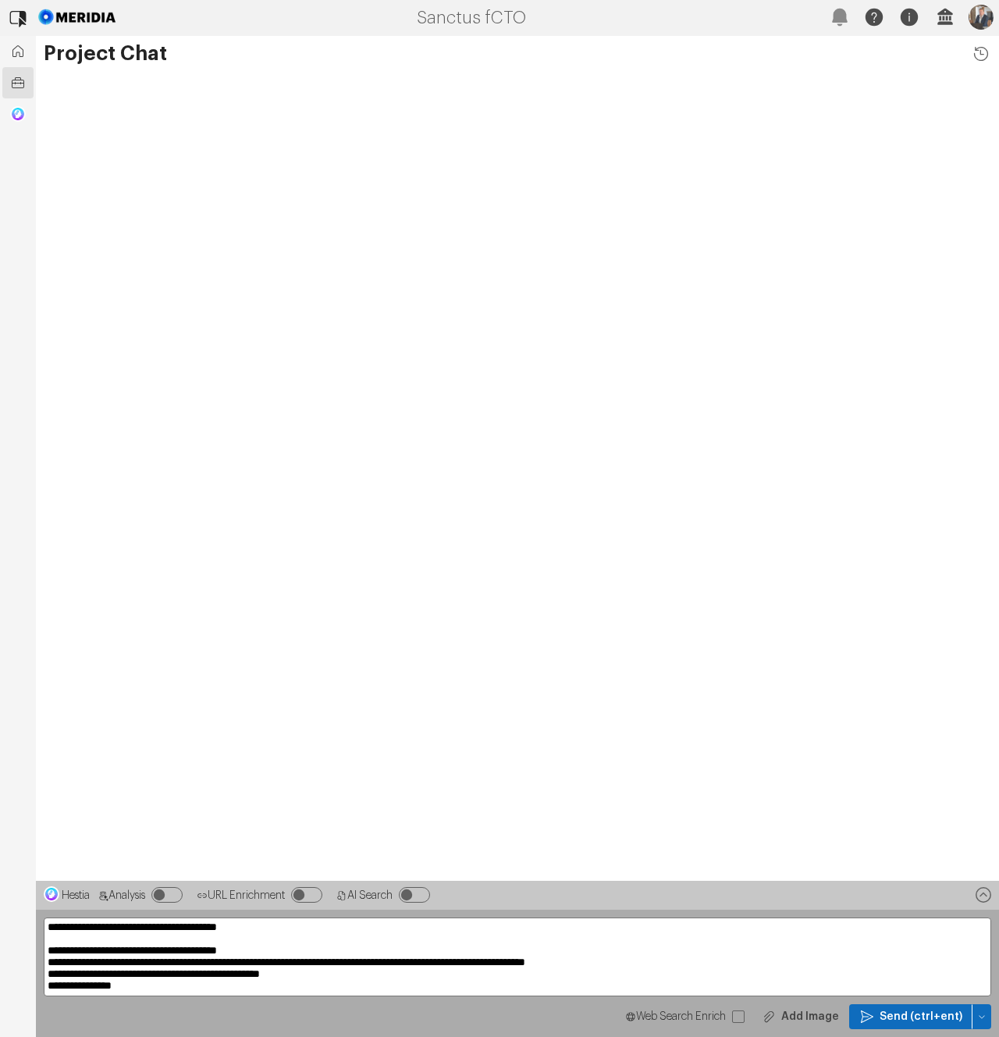 The image size is (999, 1037). What do you see at coordinates (518, 54) in the screenshot?
I see `h1: Project Chat` at bounding box center [518, 54].